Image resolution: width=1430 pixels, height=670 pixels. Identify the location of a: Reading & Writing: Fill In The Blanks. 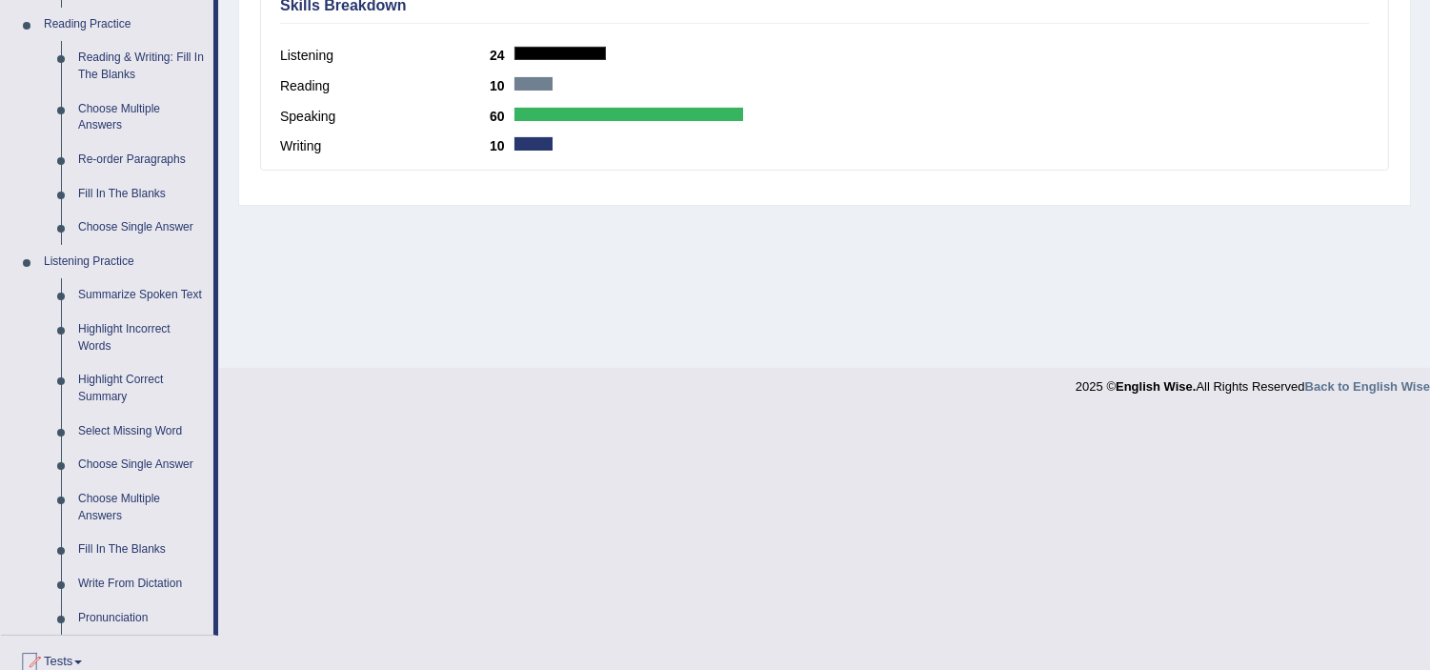
(141, 66).